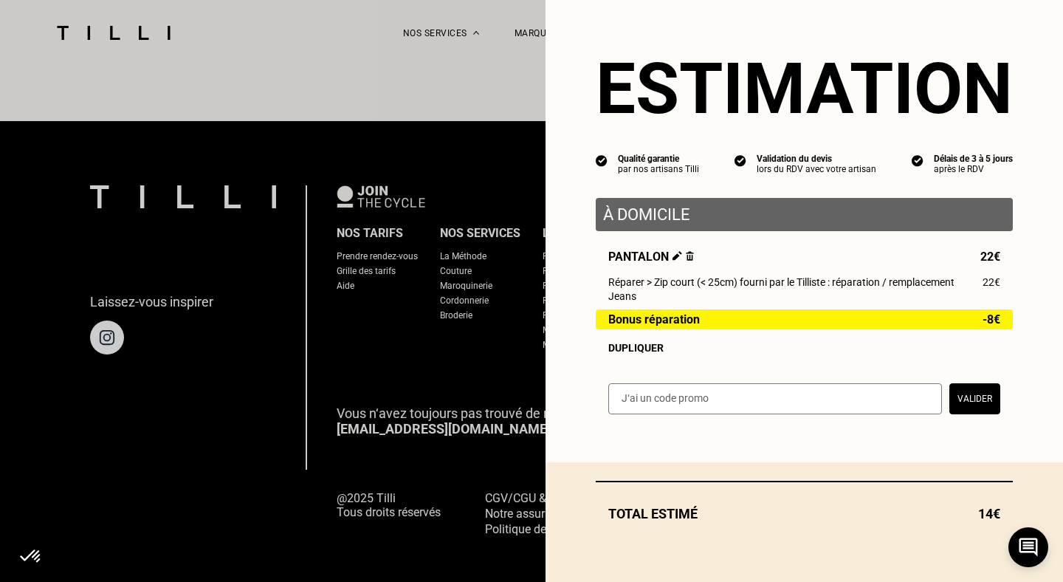 The image size is (1063, 582). I want to click on span: 14€, so click(989, 513).